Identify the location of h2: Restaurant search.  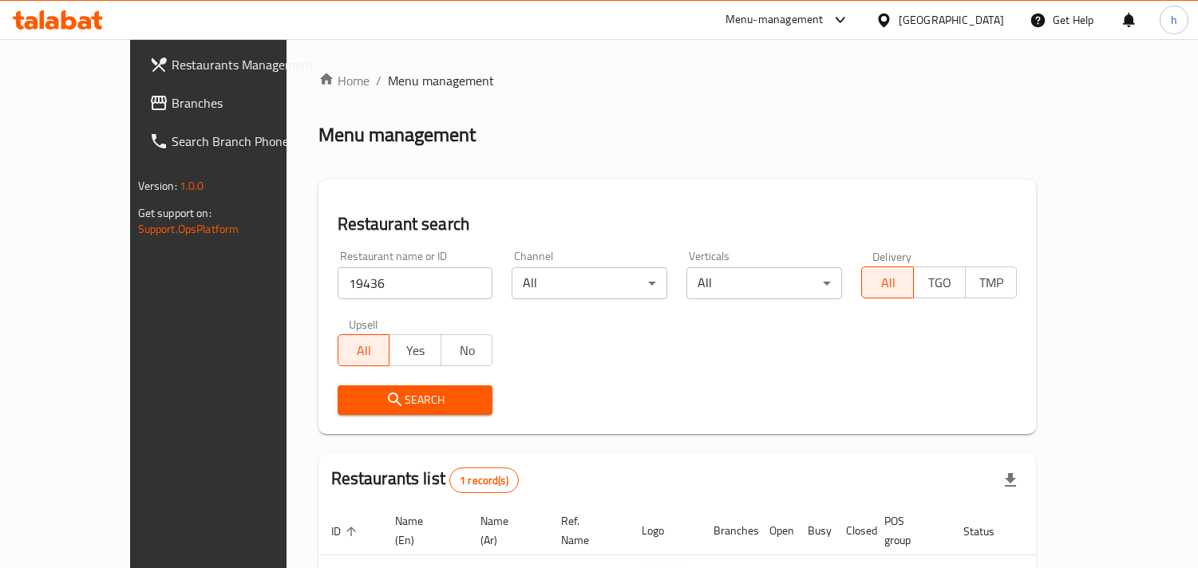
(677, 224).